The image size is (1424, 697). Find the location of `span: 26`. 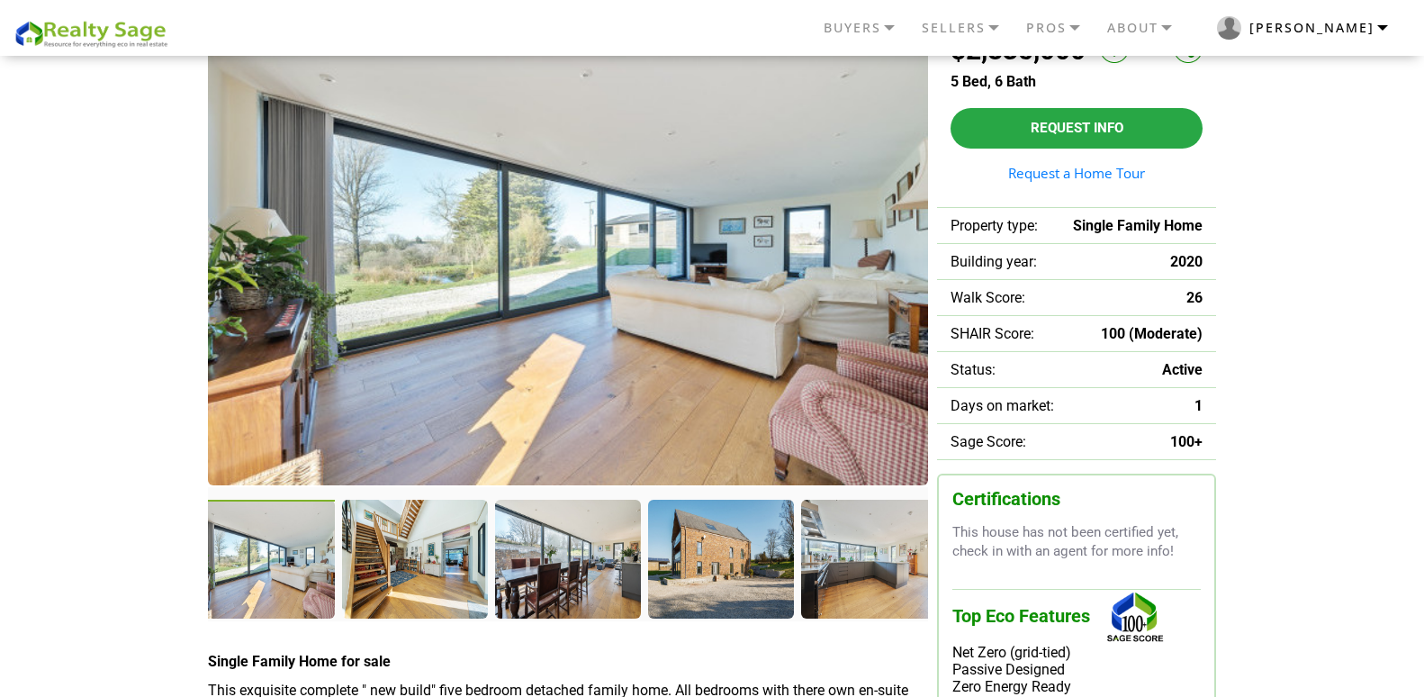

span: 26 is located at coordinates (1194, 297).